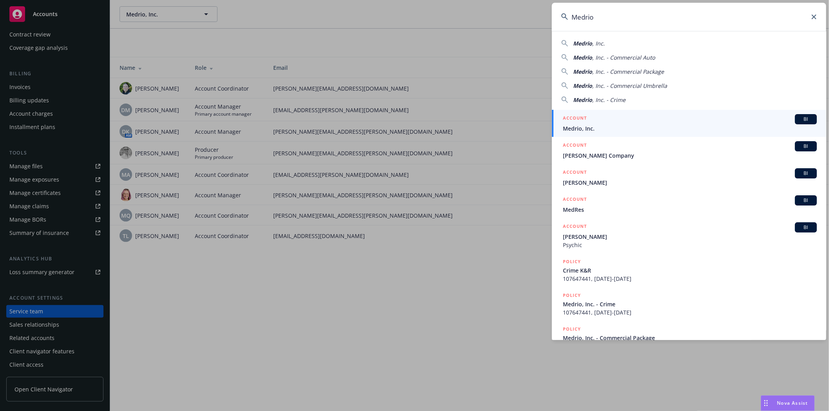 The width and height of the screenshot is (829, 411). Describe the element at coordinates (689, 17) in the screenshot. I see `input: Search...` at that location.